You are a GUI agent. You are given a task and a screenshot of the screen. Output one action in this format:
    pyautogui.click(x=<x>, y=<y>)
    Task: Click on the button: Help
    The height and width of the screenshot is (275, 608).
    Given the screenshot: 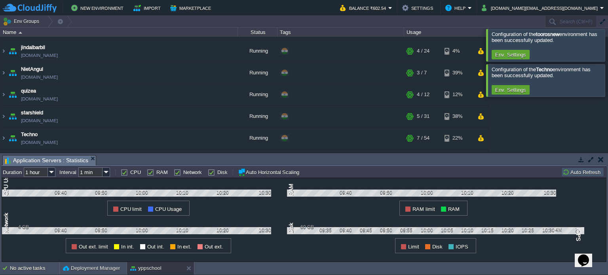 What is the action you would take?
    pyautogui.click(x=457, y=8)
    